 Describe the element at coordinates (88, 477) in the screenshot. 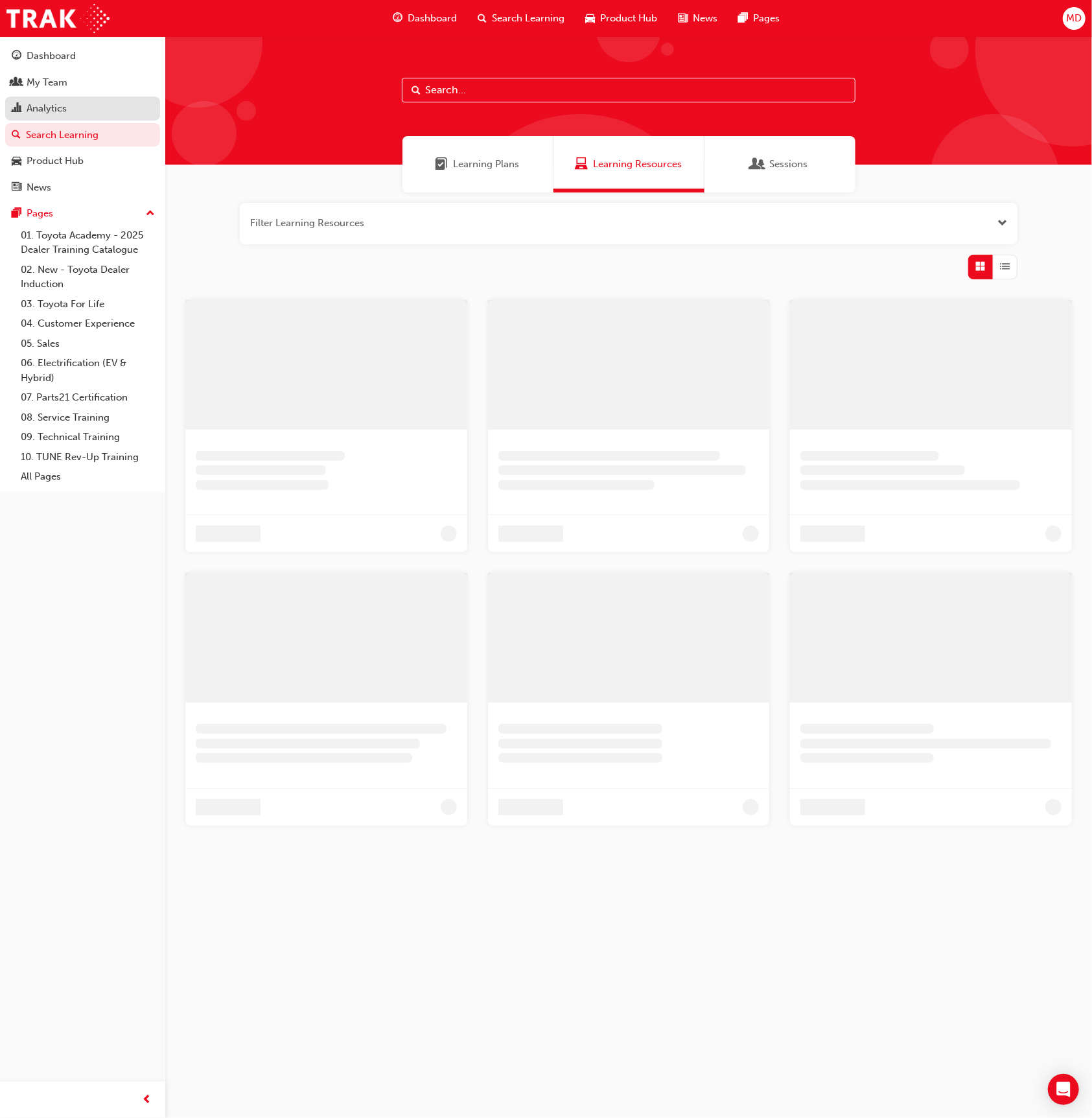

I see `a: All Pages` at that location.